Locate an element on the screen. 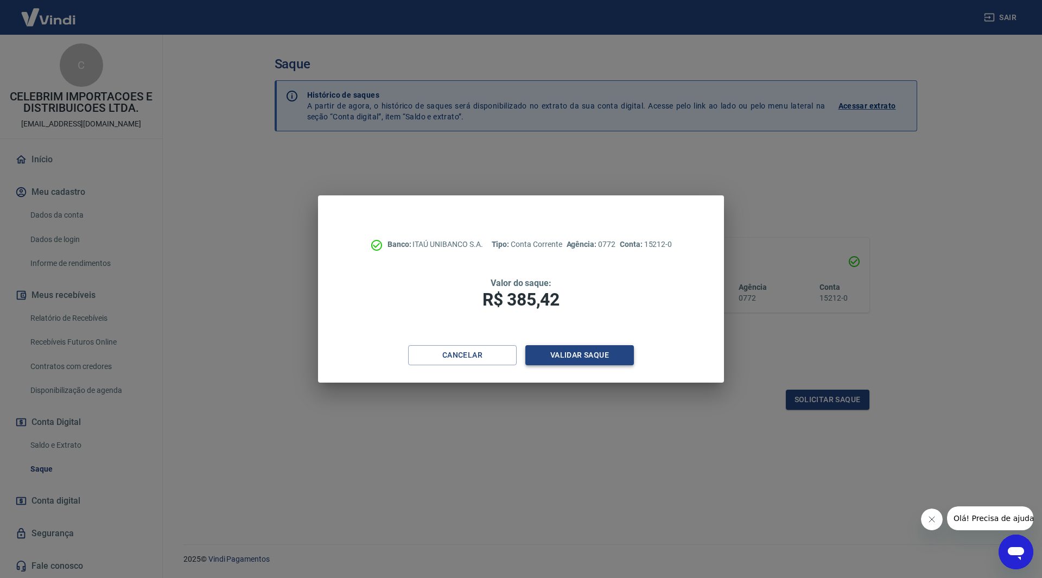 Image resolution: width=1042 pixels, height=578 pixels. span: R$ 385,42 is located at coordinates (521, 300).